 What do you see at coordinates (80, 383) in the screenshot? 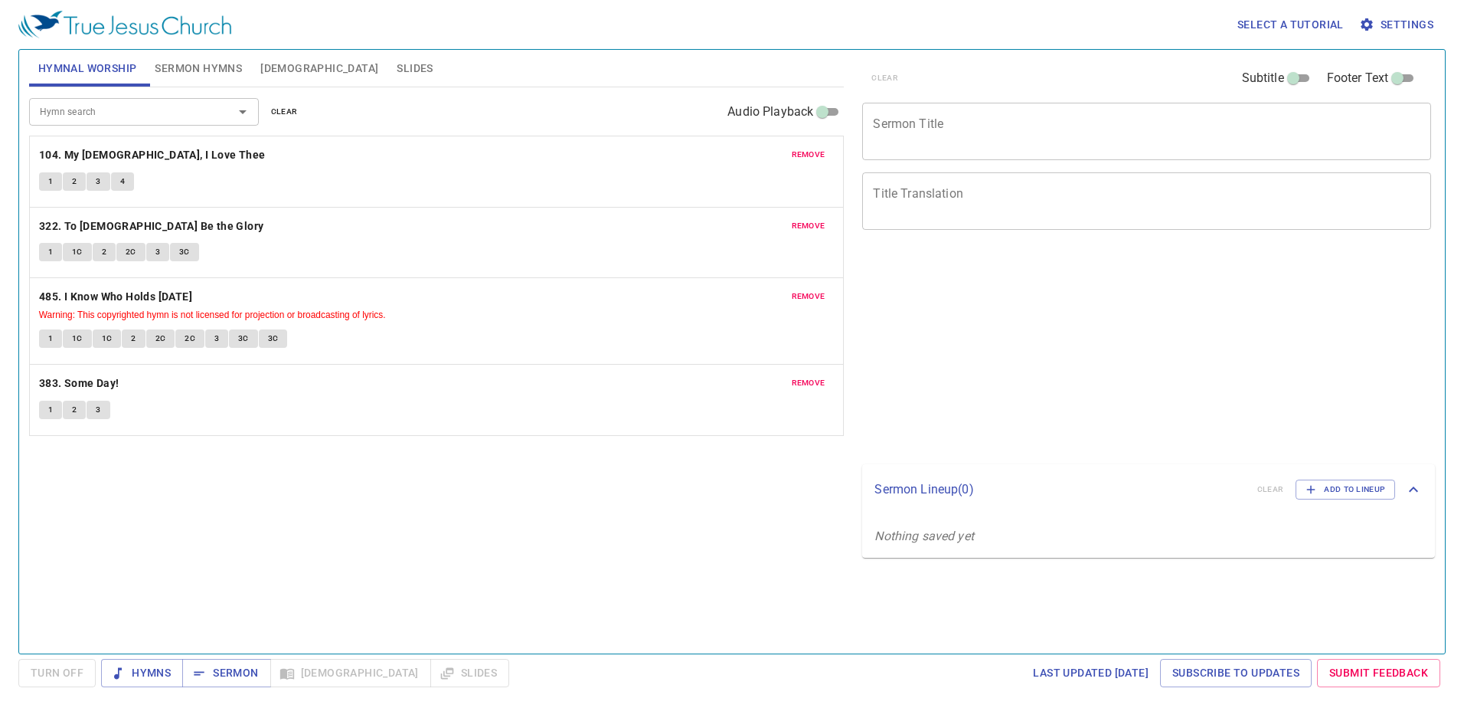
I see `button: 383. Some Day!` at bounding box center [80, 383].